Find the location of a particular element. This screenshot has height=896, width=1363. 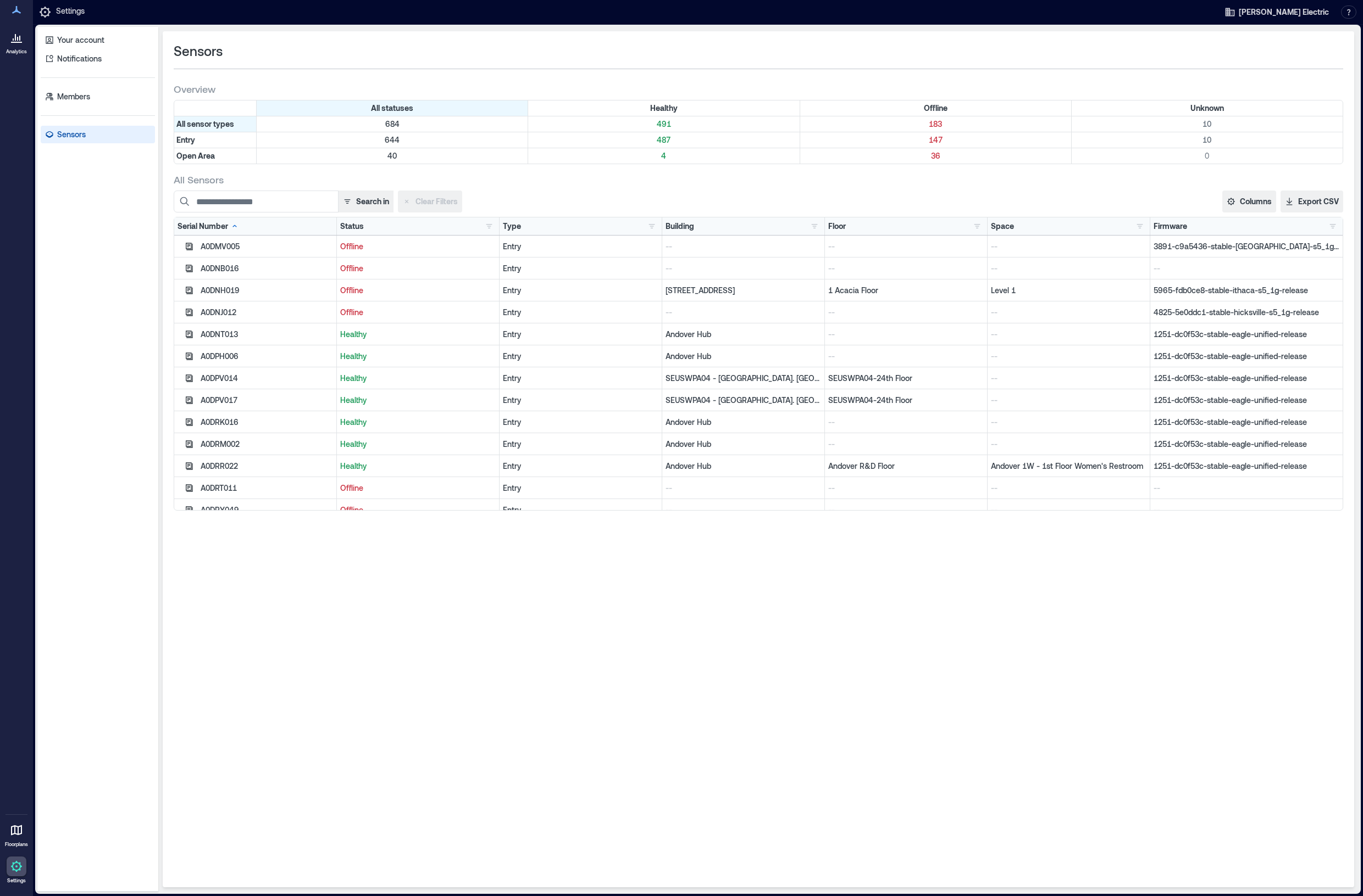

p: 644 is located at coordinates (391, 140).